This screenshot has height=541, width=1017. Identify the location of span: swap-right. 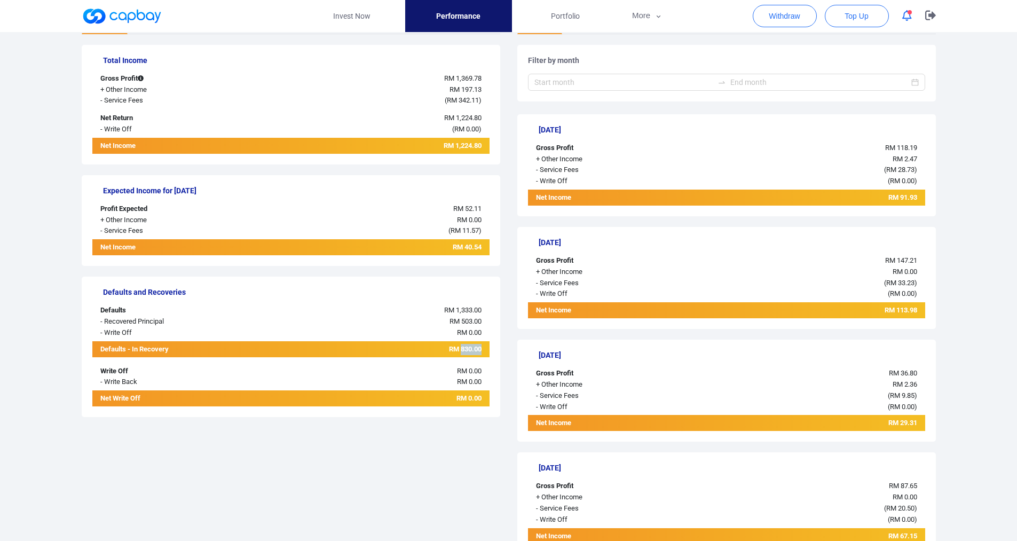
(722, 82).